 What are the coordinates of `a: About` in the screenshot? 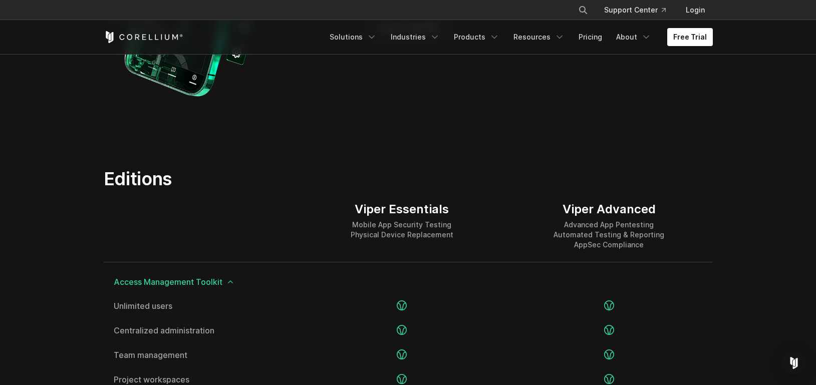 It's located at (634, 37).